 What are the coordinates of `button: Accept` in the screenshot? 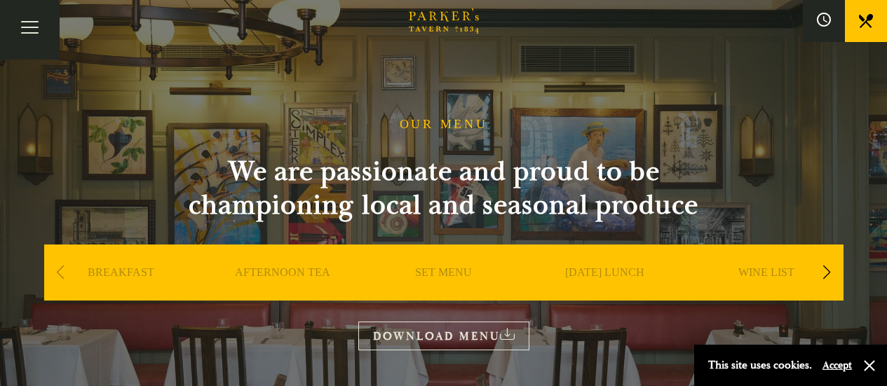 It's located at (837, 365).